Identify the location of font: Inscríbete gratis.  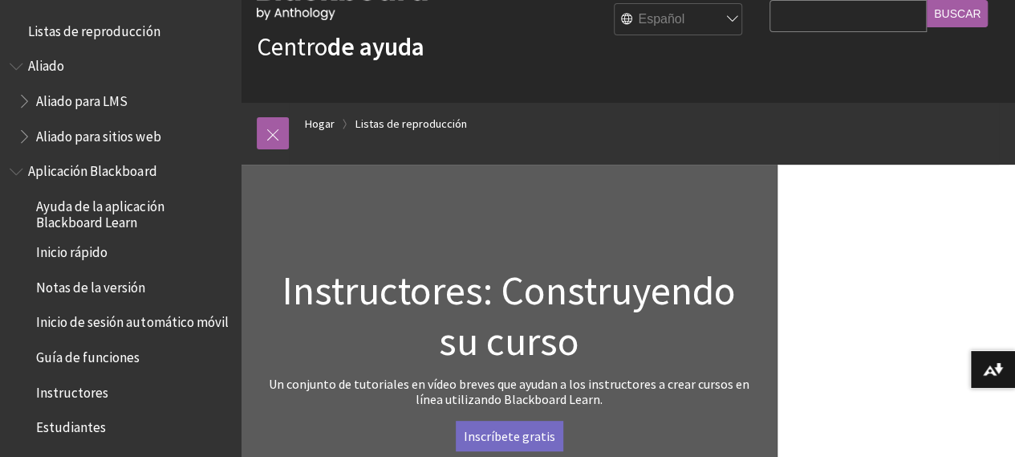
(510, 436).